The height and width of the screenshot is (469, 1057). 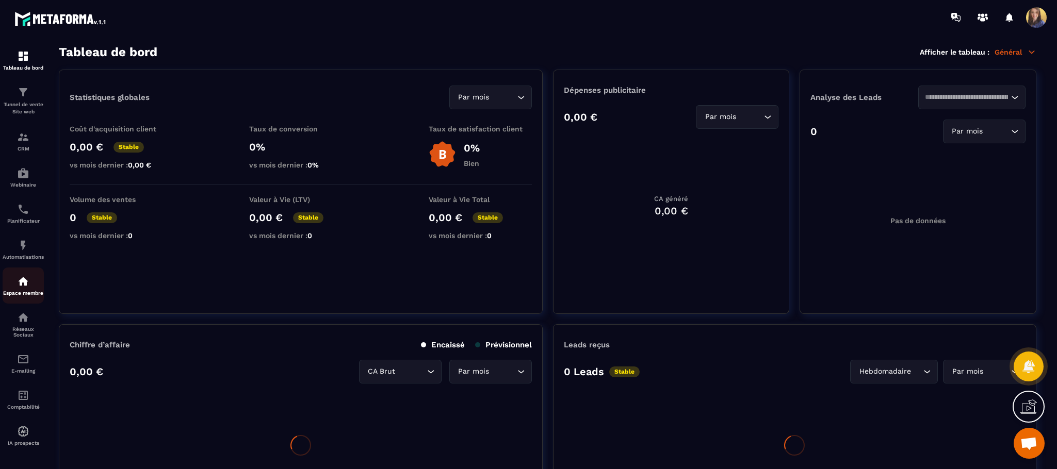 What do you see at coordinates (954, 52) in the screenshot?
I see `p: Afficher le tableau :` at bounding box center [954, 52].